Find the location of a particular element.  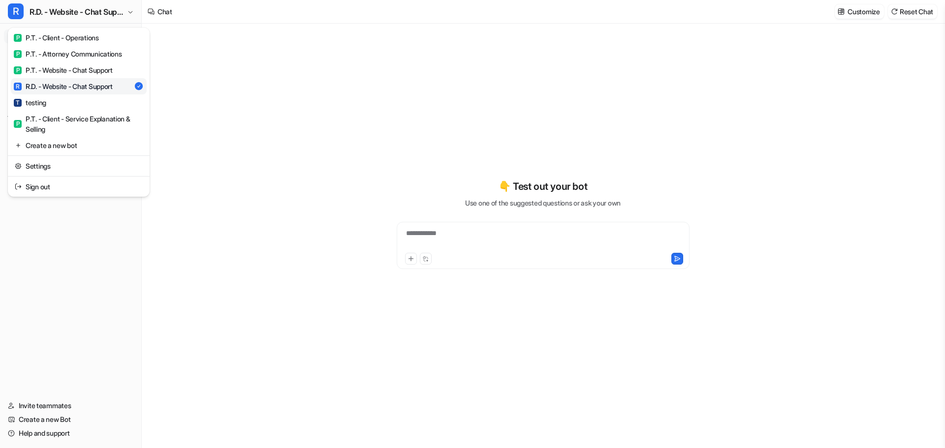

div: P.T. - Attorney Communications is located at coordinates (68, 54).